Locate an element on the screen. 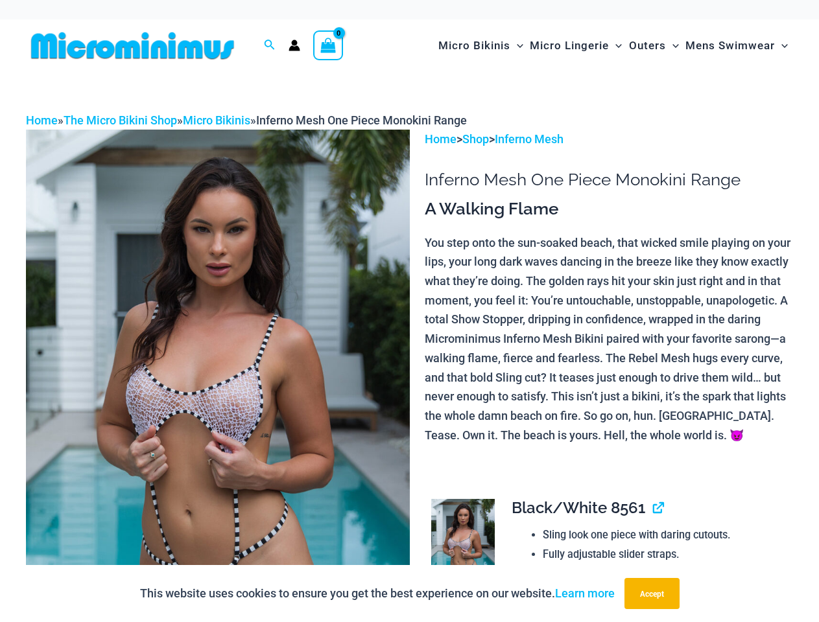 The height and width of the screenshot is (622, 819). a: Micro BikinisMenu ToggleMenu Toggle is located at coordinates (480, 45).